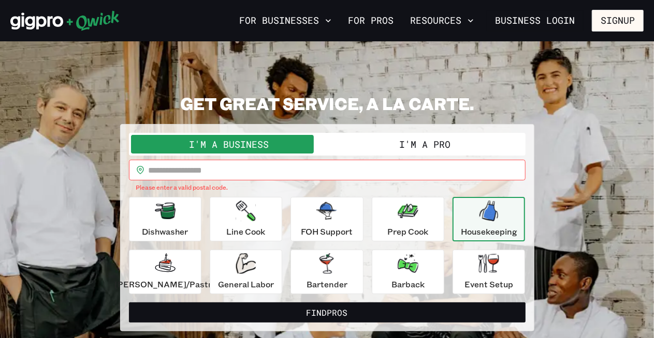 The width and height of the screenshot is (654, 338). Describe the element at coordinates (408, 219) in the screenshot. I see `button: Prep Cook` at that location.